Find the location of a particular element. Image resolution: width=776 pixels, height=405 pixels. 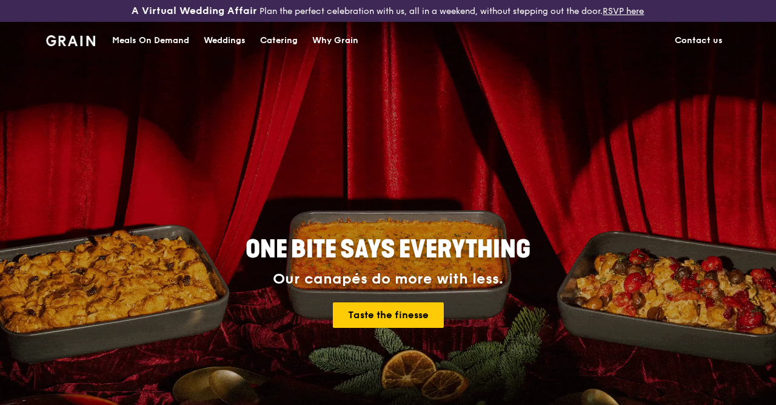

div: Meals On Demand is located at coordinates (150, 41).